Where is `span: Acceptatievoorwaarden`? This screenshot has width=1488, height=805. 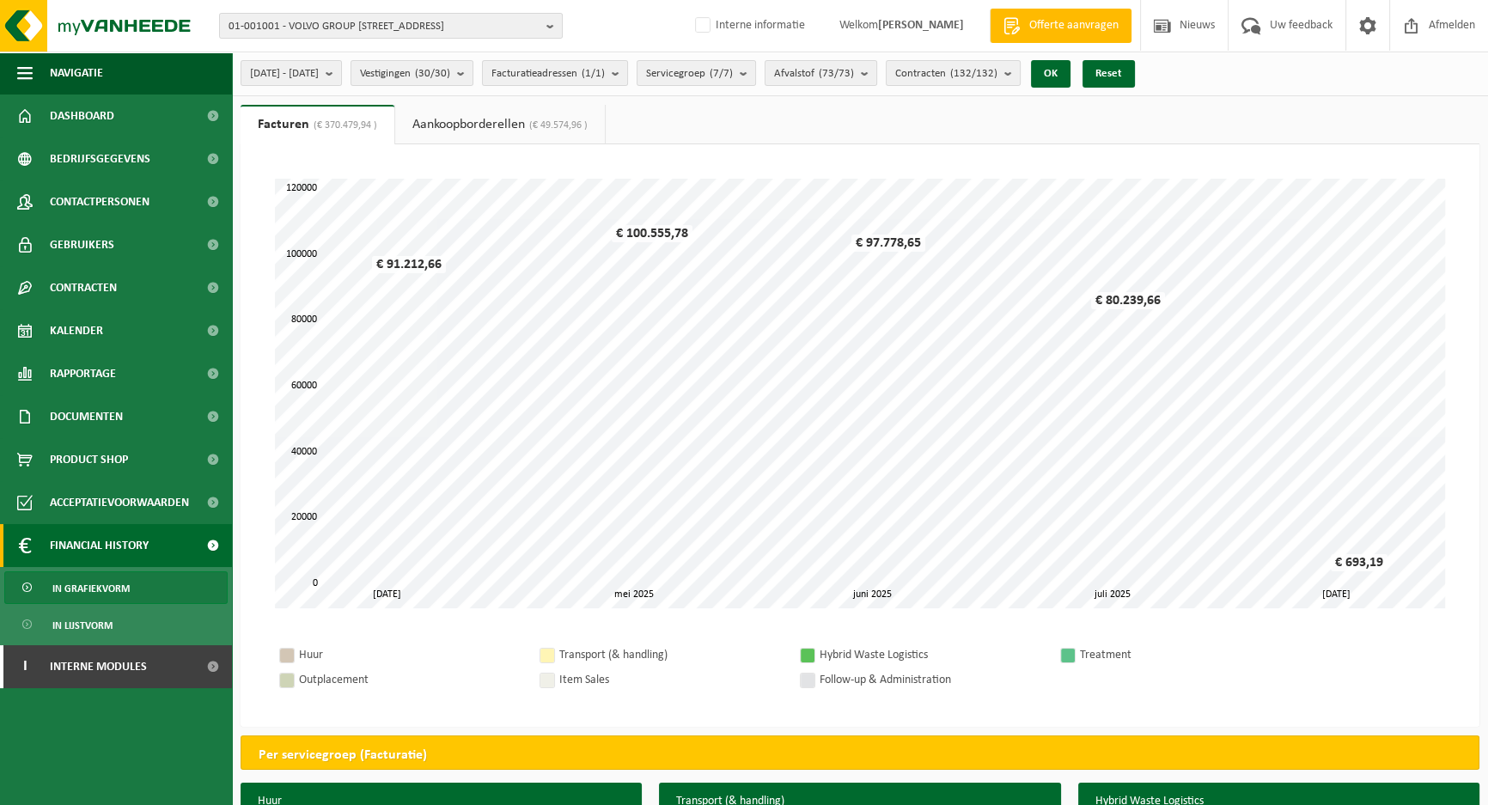
span: Acceptatievoorwaarden is located at coordinates (119, 502).